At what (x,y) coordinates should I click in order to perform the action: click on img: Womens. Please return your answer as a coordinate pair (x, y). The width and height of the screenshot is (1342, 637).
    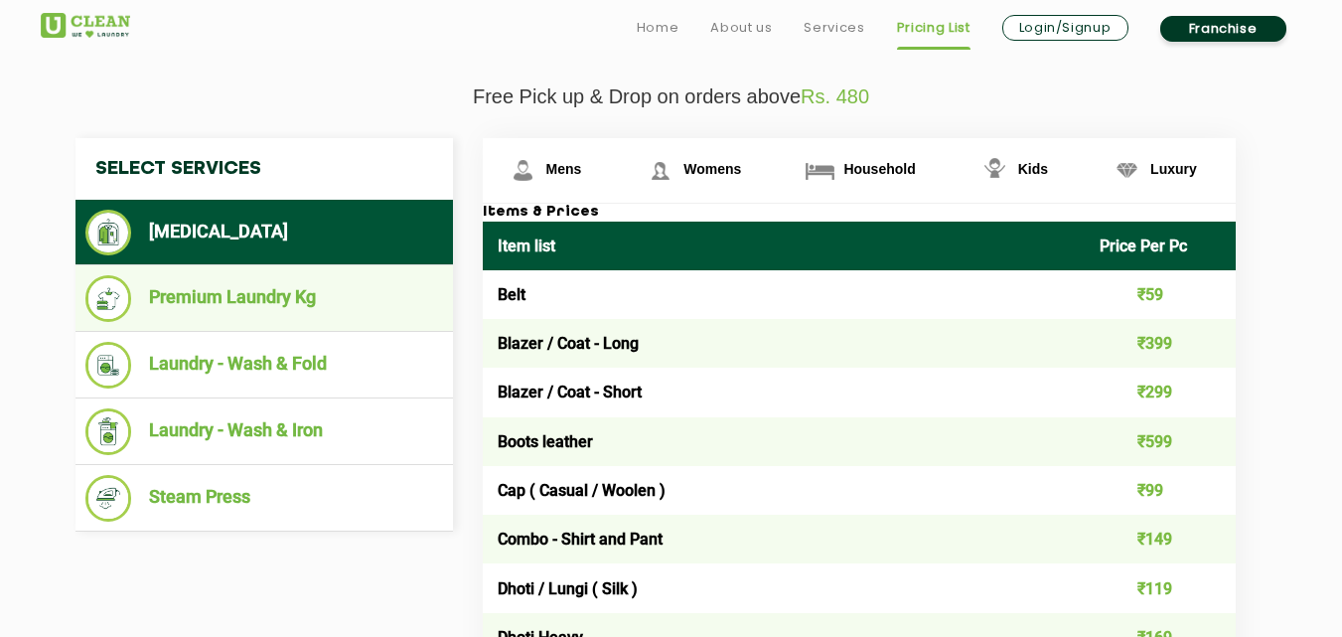
    Looking at the image, I should click on (660, 170).